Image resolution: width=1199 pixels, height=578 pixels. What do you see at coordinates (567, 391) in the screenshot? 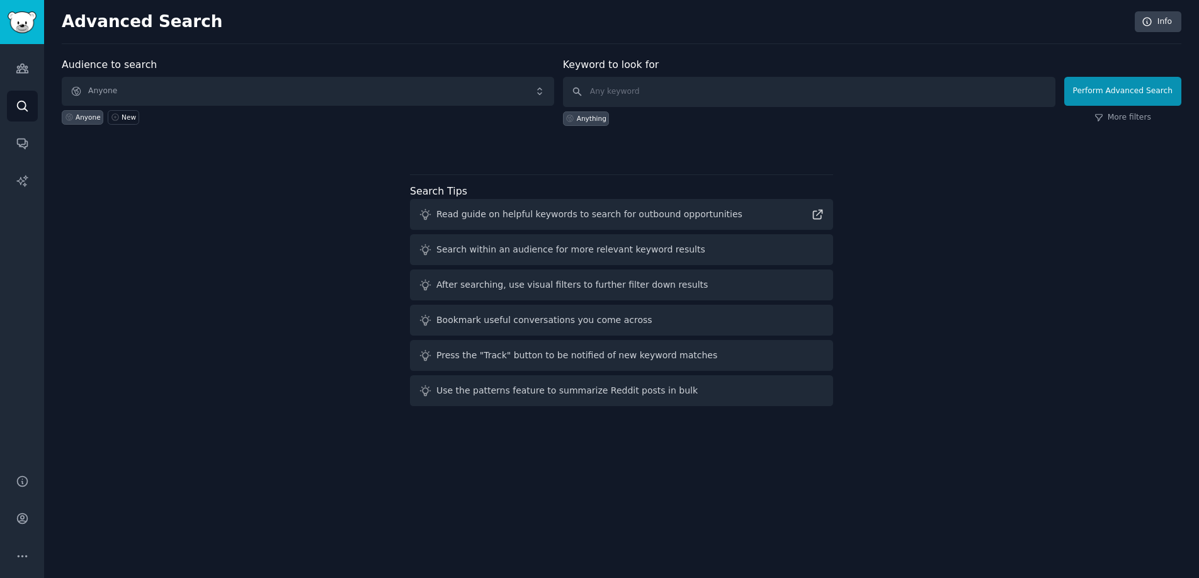
I see `div: Use the patterns feature to summarize Reddit posts in bulk` at bounding box center [567, 391].